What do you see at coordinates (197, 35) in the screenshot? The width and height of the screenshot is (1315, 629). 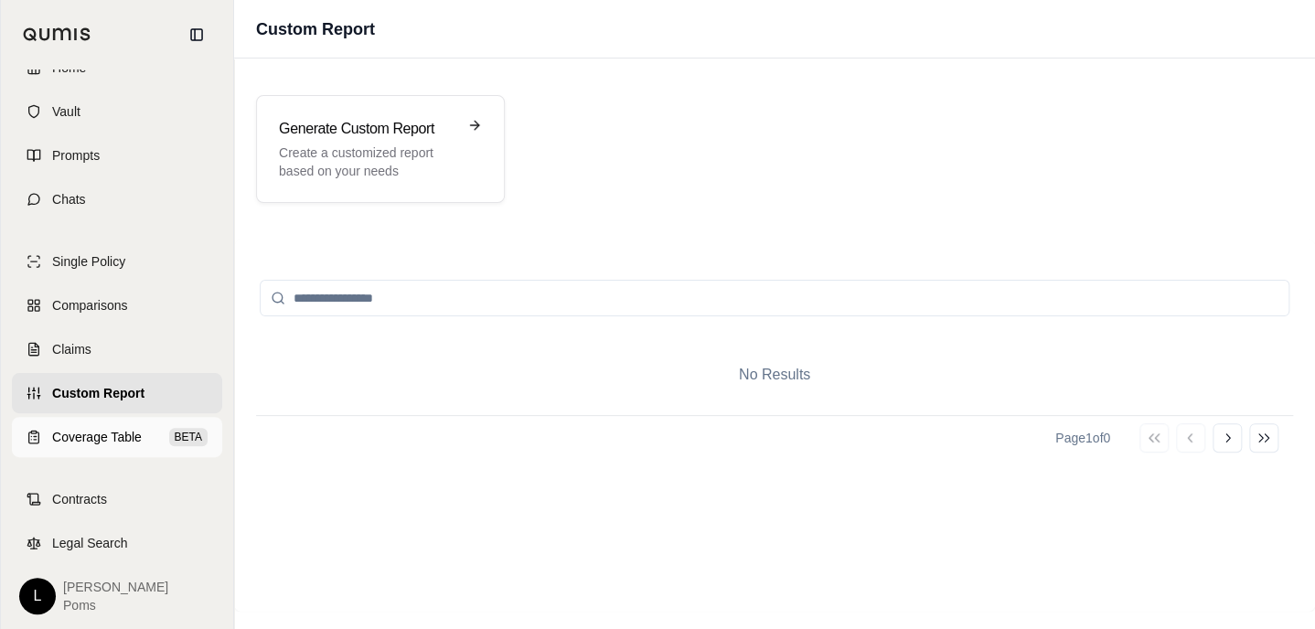 I see `button: Collapse sidebar` at bounding box center [197, 35].